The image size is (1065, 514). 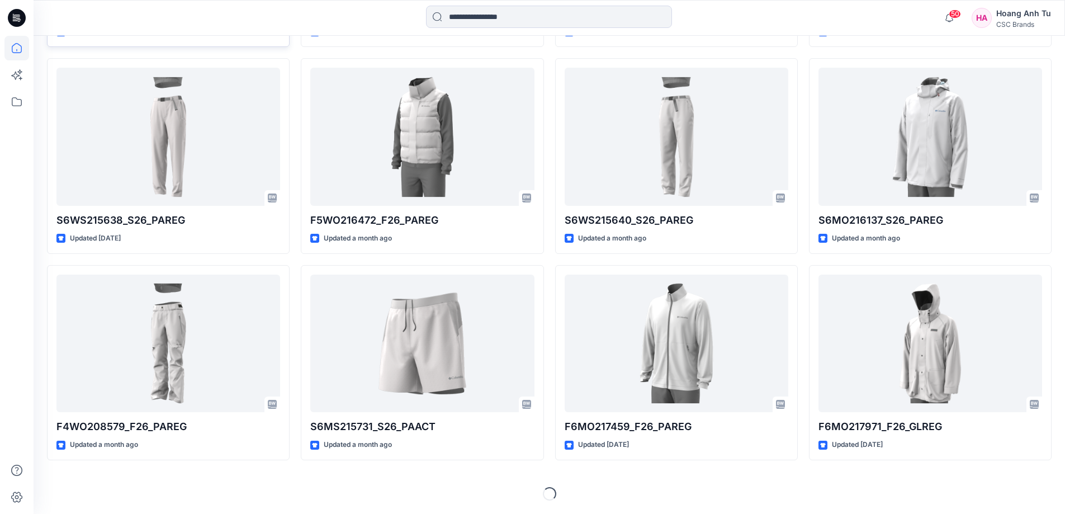 I want to click on p: S6MO216137_S26_PAREG, so click(x=930, y=220).